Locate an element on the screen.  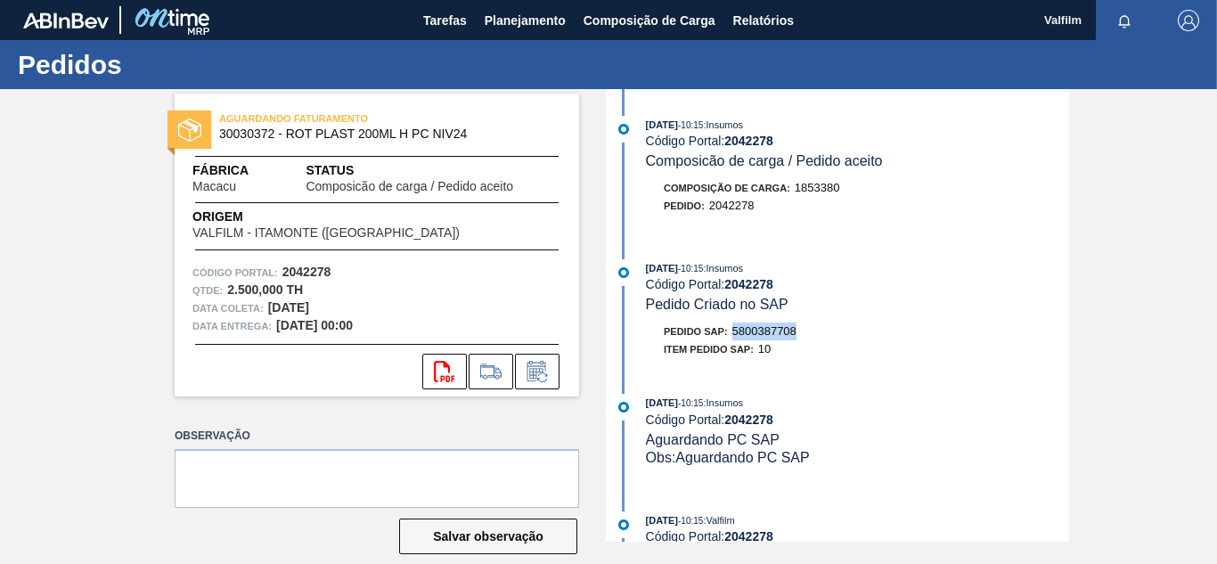
span: Pedido SAP: is located at coordinates (696, 332).